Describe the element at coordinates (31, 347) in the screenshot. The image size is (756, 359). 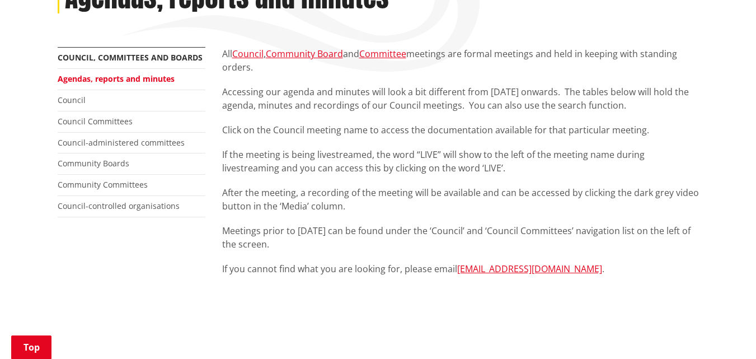
I see `a: Top` at that location.